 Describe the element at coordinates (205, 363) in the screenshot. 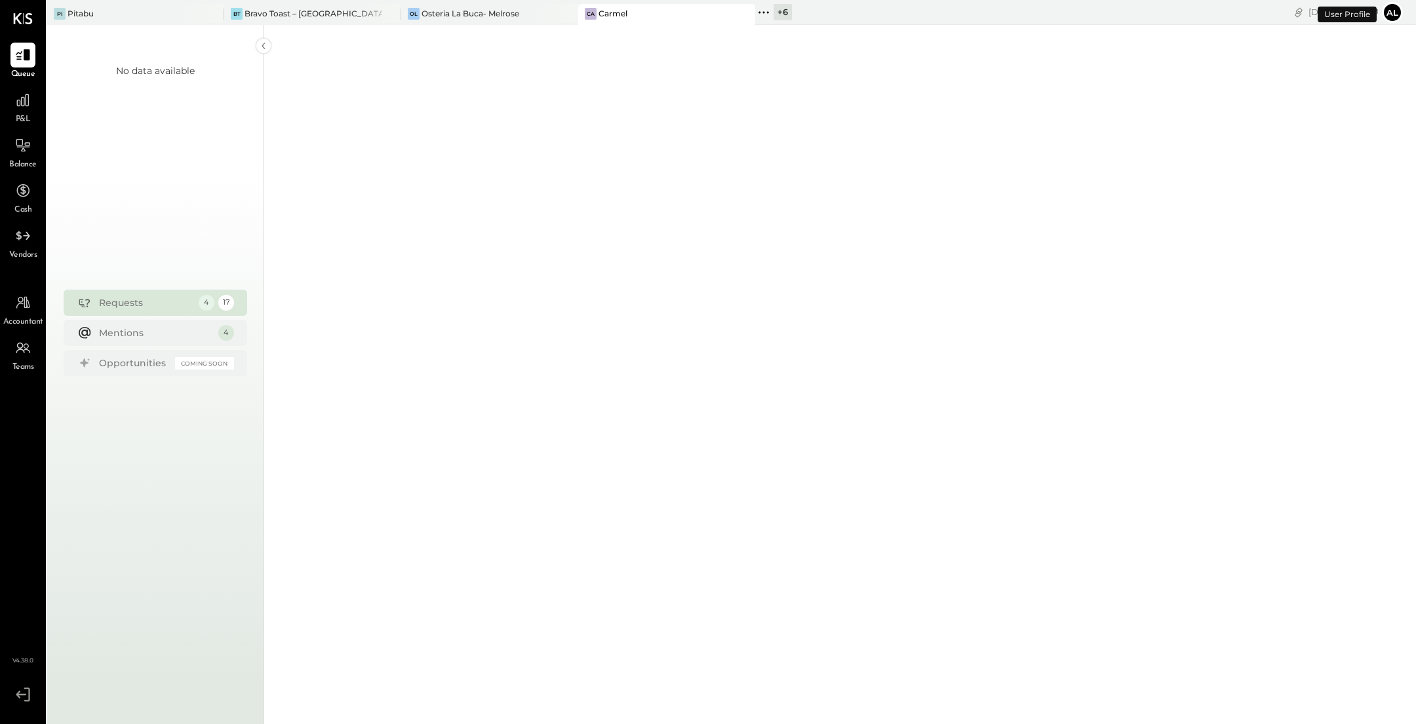

I see `div: Coming Soon` at that location.